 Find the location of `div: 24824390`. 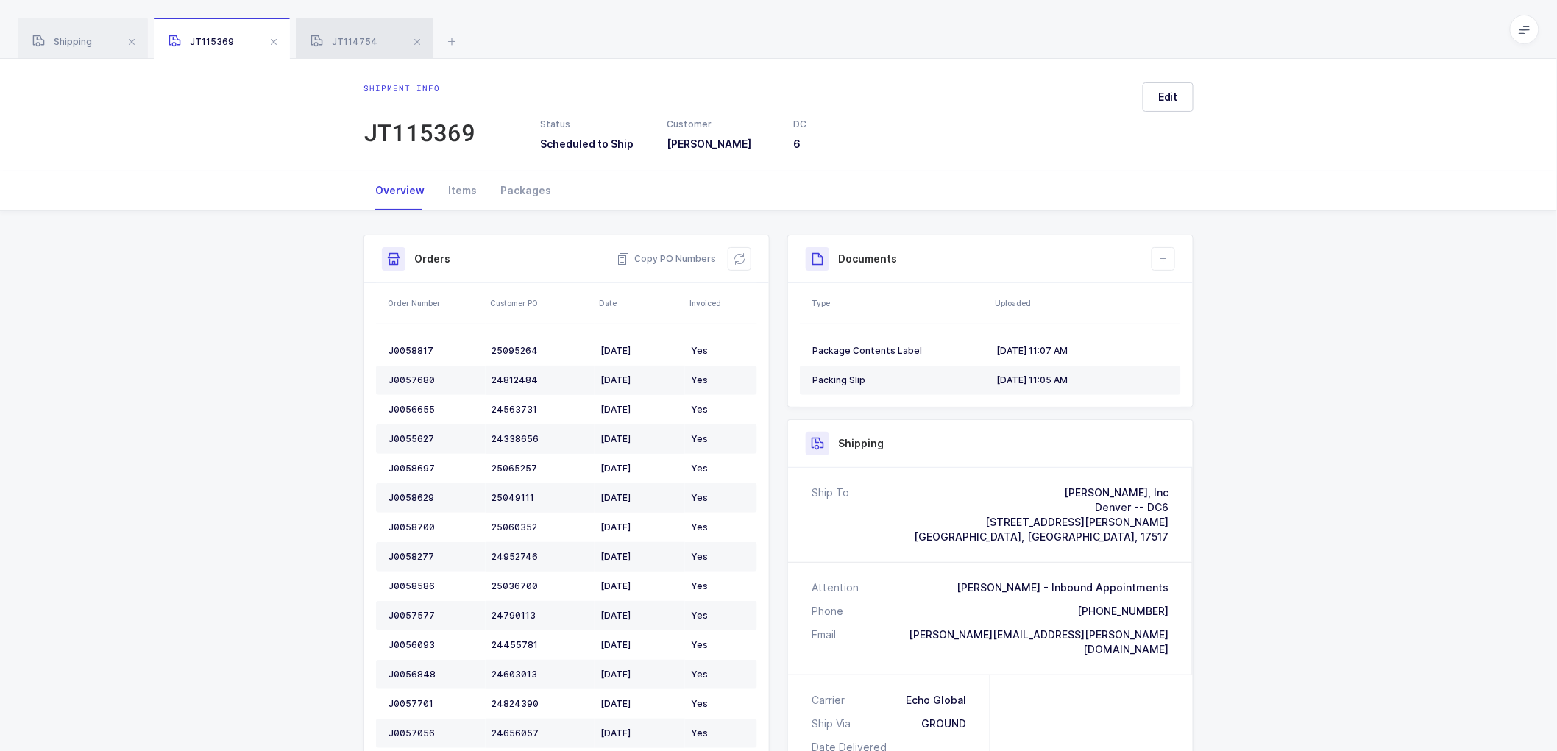

div: 24824390 is located at coordinates (540, 704).